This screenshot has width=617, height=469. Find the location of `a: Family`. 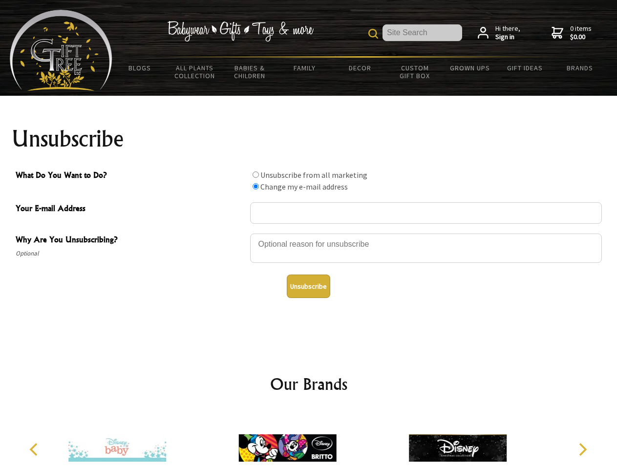

a: Family is located at coordinates (305, 68).